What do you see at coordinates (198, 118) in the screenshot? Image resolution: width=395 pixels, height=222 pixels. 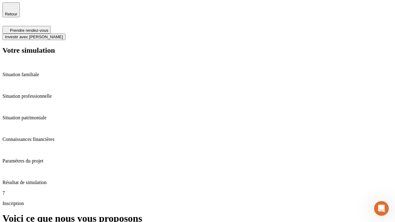 I see `p: Situation patrimoniale` at bounding box center [198, 118].